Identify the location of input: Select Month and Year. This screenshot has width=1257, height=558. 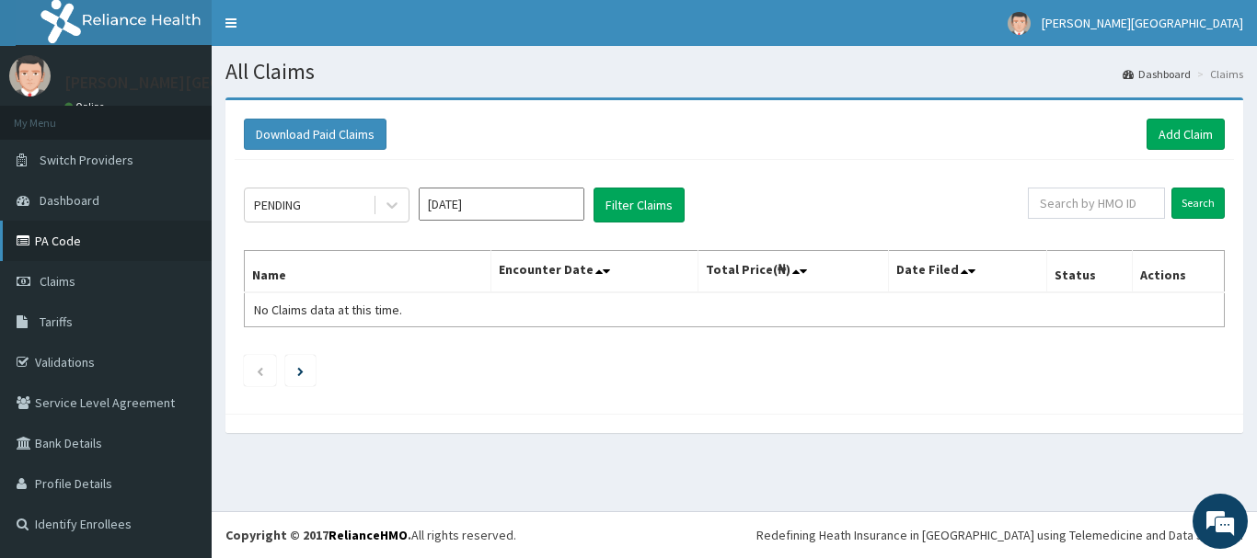
(501, 204).